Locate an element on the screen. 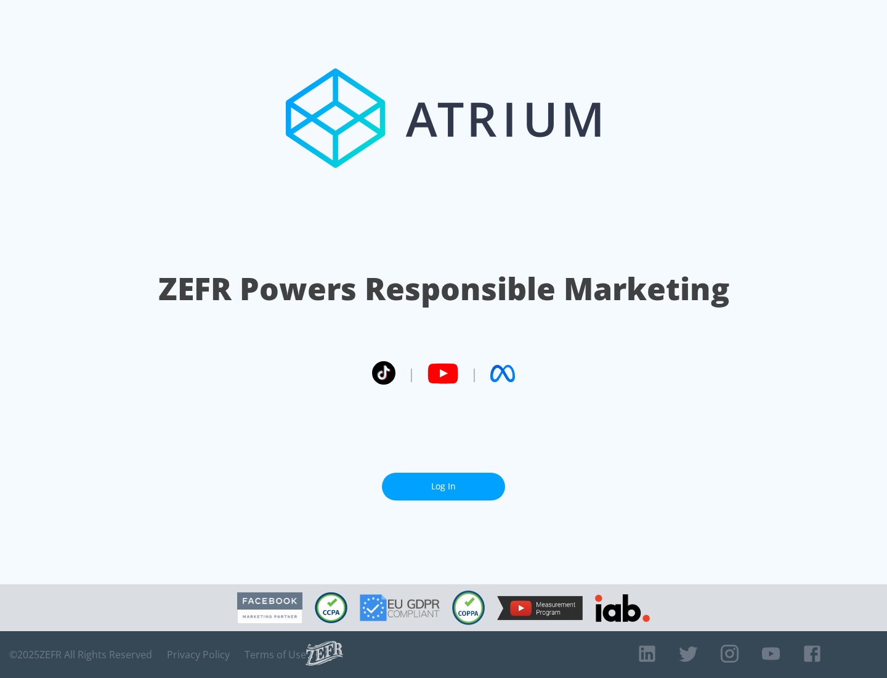  span: © 2025 ZEFR All Rights Reserved is located at coordinates (81, 654).